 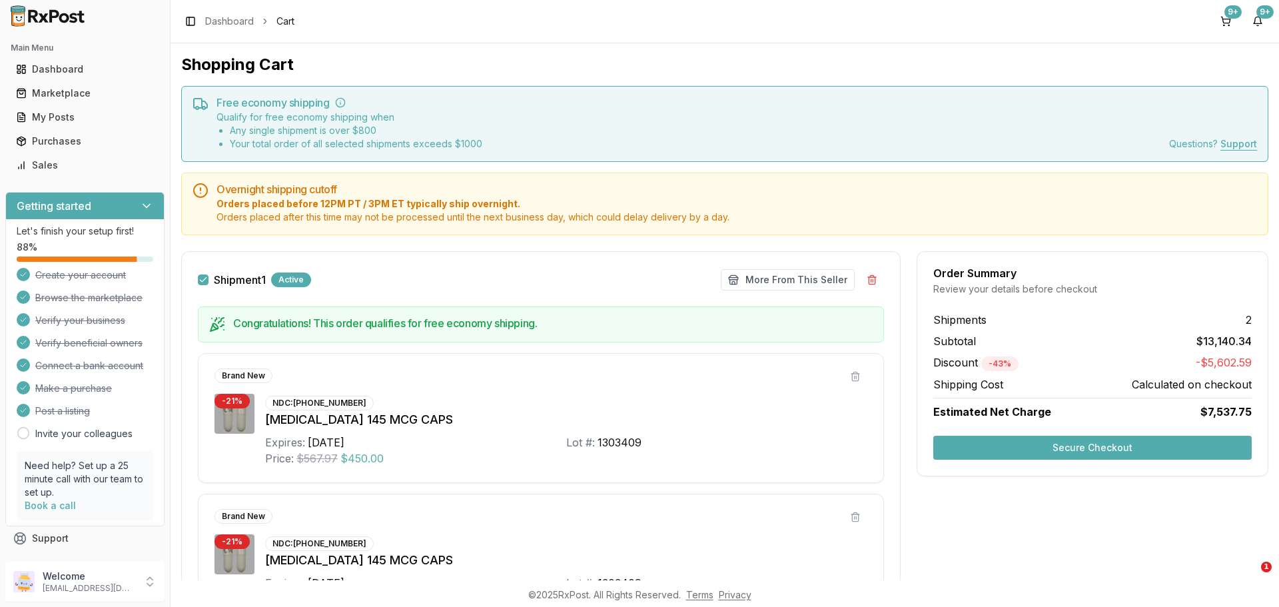 I want to click on a: Terms, so click(x=700, y=594).